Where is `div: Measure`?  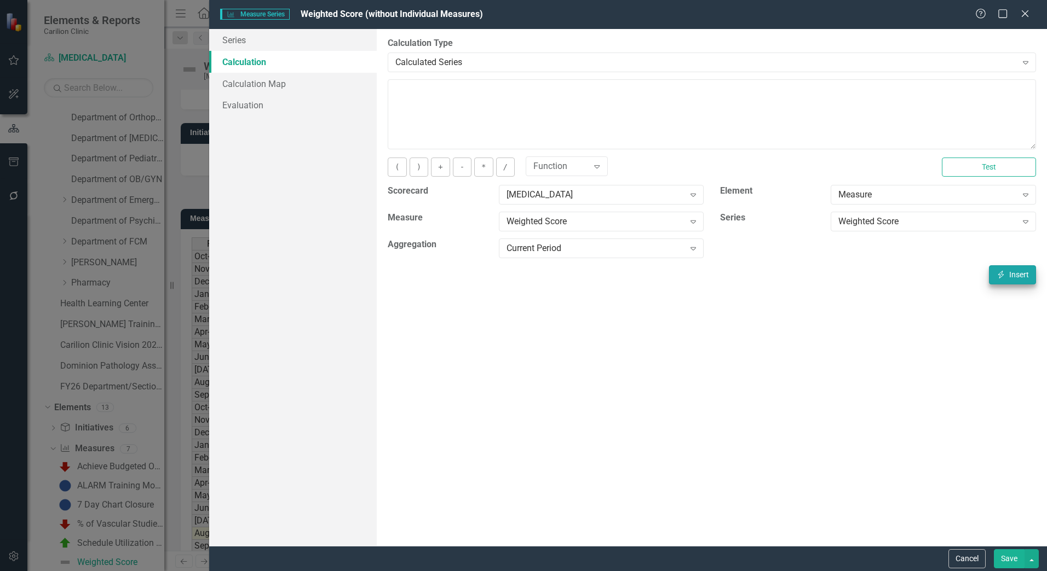 div: Measure is located at coordinates (927, 195).